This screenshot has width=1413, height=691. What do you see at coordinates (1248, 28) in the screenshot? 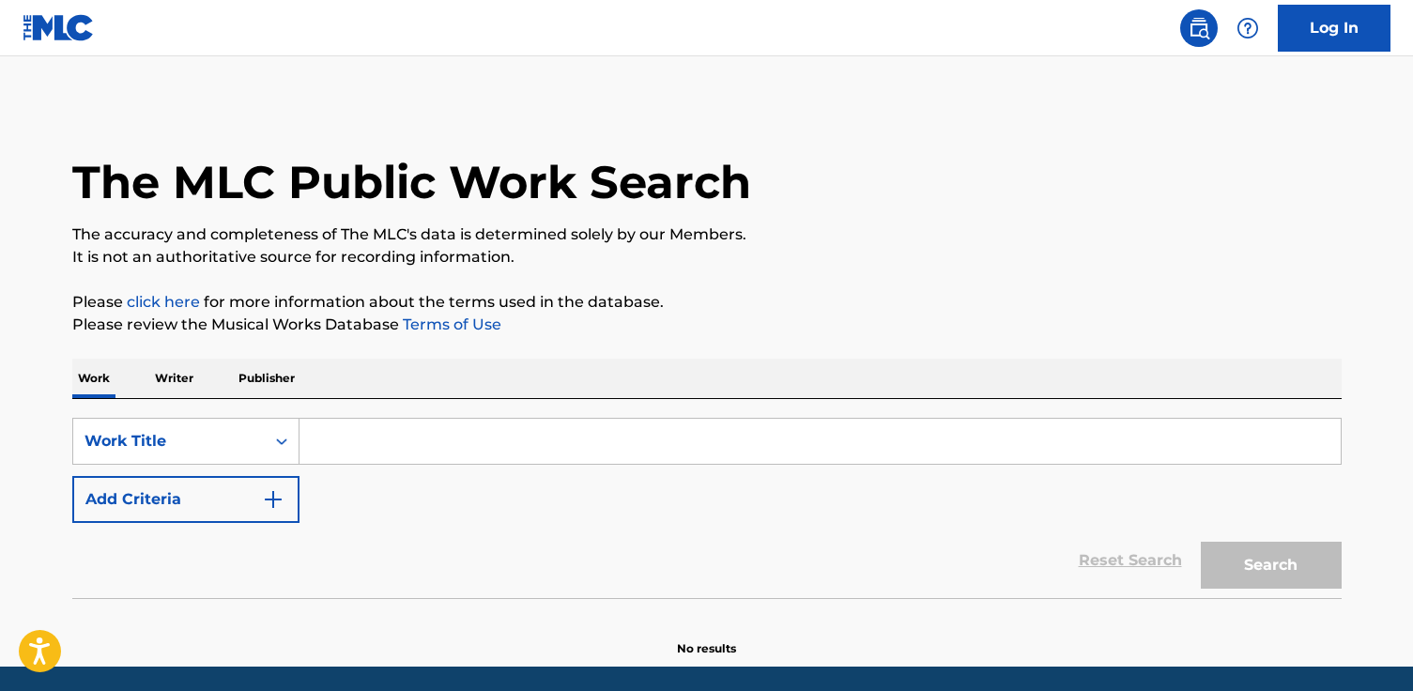
I see `div: Help` at bounding box center [1248, 28].